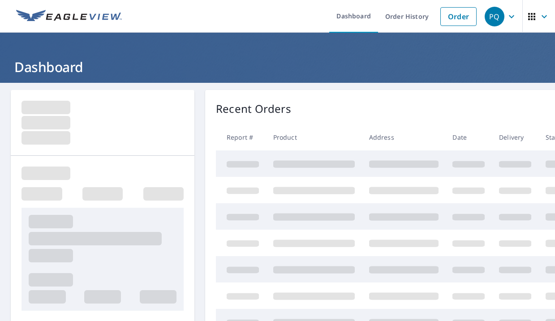 The image size is (555, 321). Describe the element at coordinates (69, 17) in the screenshot. I see `img: EV Logo` at that location.